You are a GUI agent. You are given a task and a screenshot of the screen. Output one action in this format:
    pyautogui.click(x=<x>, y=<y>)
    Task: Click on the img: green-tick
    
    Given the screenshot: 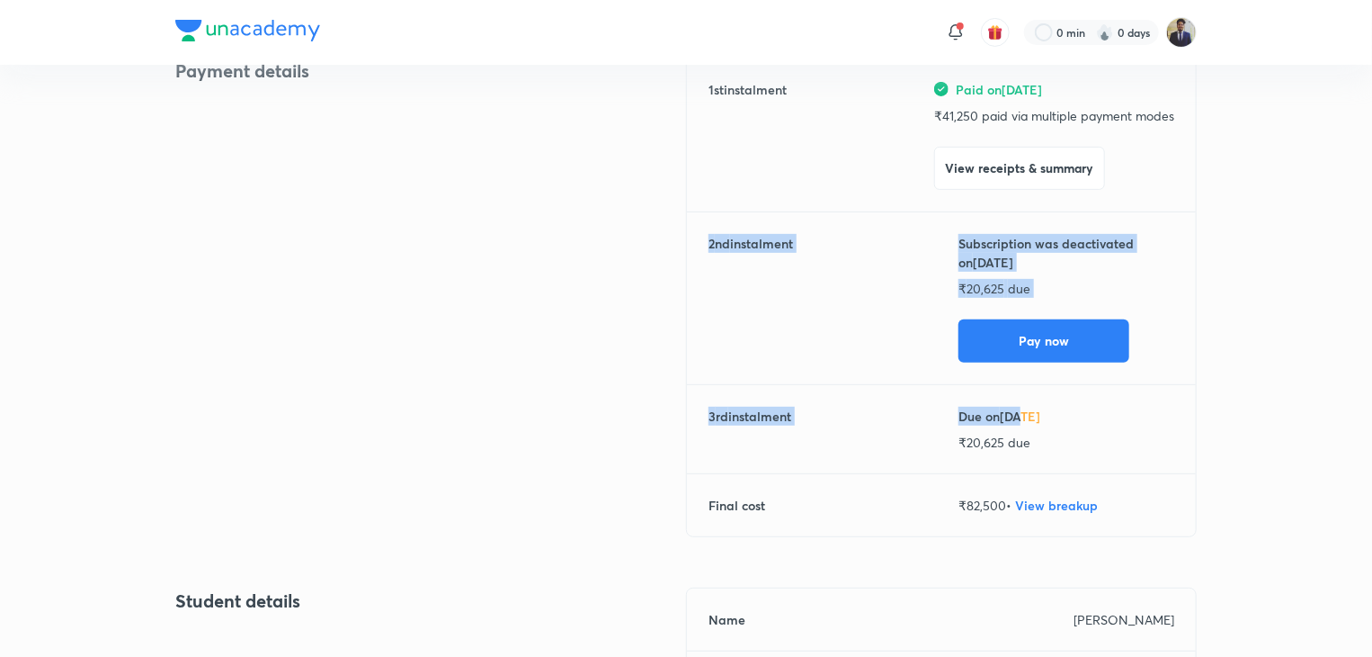 What is the action you would take?
    pyautogui.click(x=942, y=89)
    